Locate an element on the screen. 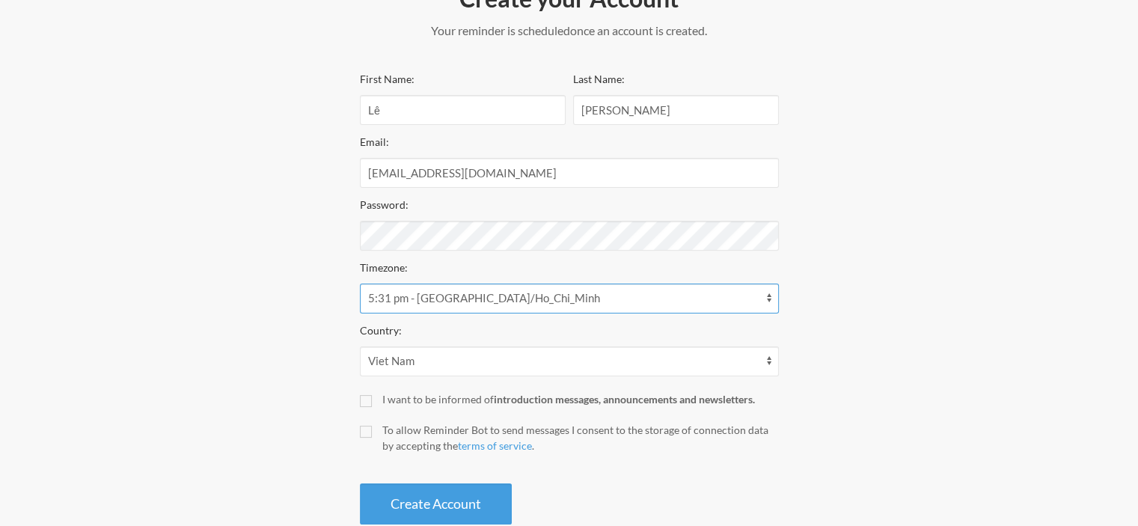  label: Timezone: is located at coordinates (384, 267).